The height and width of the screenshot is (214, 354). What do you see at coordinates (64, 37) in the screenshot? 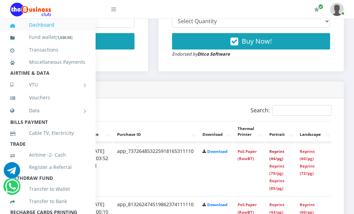
I see `b: 1,630.55` at bounding box center [64, 37].